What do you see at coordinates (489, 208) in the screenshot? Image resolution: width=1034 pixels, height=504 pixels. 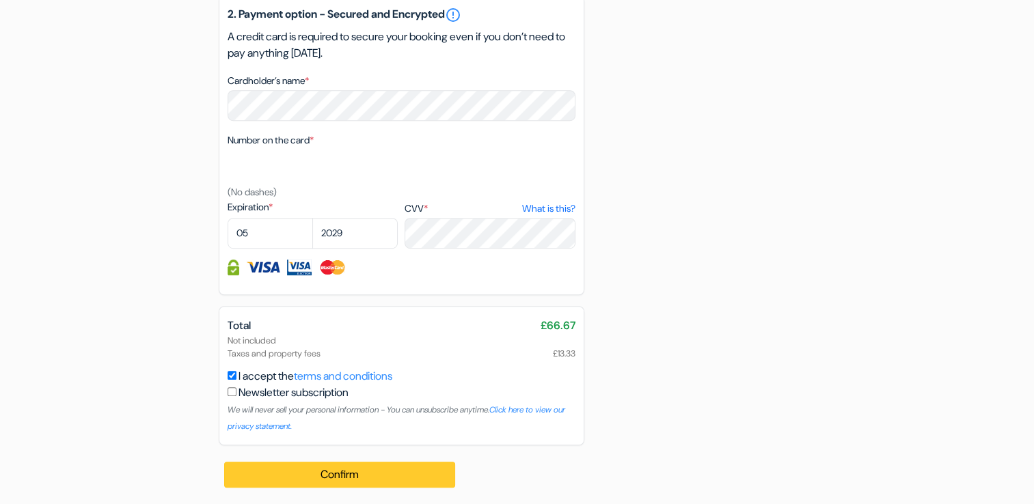 I see `label: CVV` at bounding box center [489, 208].